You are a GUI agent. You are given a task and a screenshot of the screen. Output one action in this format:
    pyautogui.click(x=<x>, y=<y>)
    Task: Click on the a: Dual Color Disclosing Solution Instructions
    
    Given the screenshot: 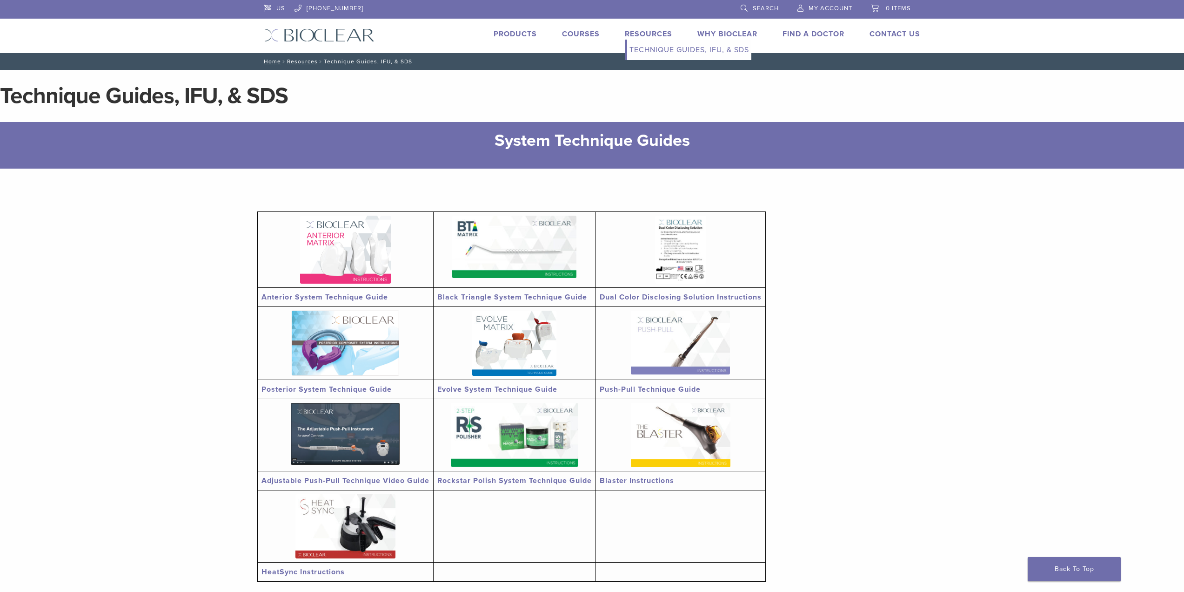 What is the action you would take?
    pyautogui.click(x=681, y=297)
    